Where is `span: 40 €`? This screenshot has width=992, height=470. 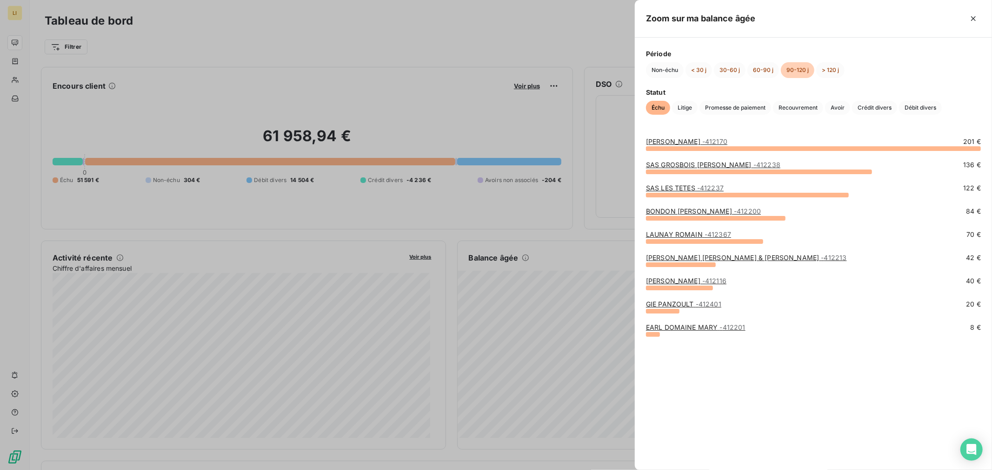
span: 40 € is located at coordinates (973, 281).